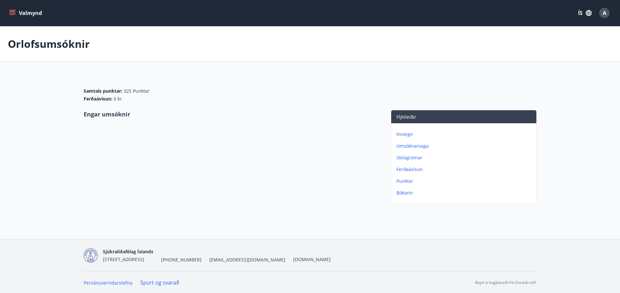 This screenshot has width=620, height=293. What do you see at coordinates (128, 252) in the screenshot?
I see `span: Sjúkraliðafélag Íslands` at bounding box center [128, 252].